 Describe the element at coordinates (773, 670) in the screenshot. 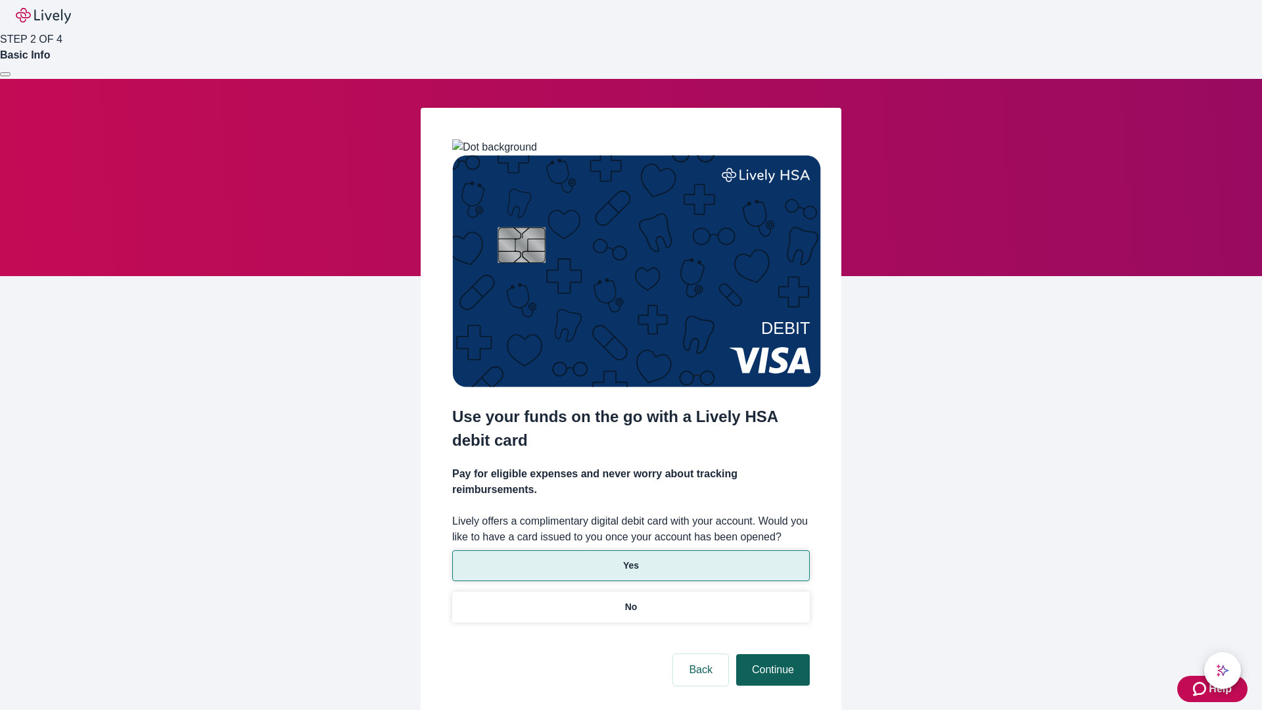

I see `button: Continue` at that location.